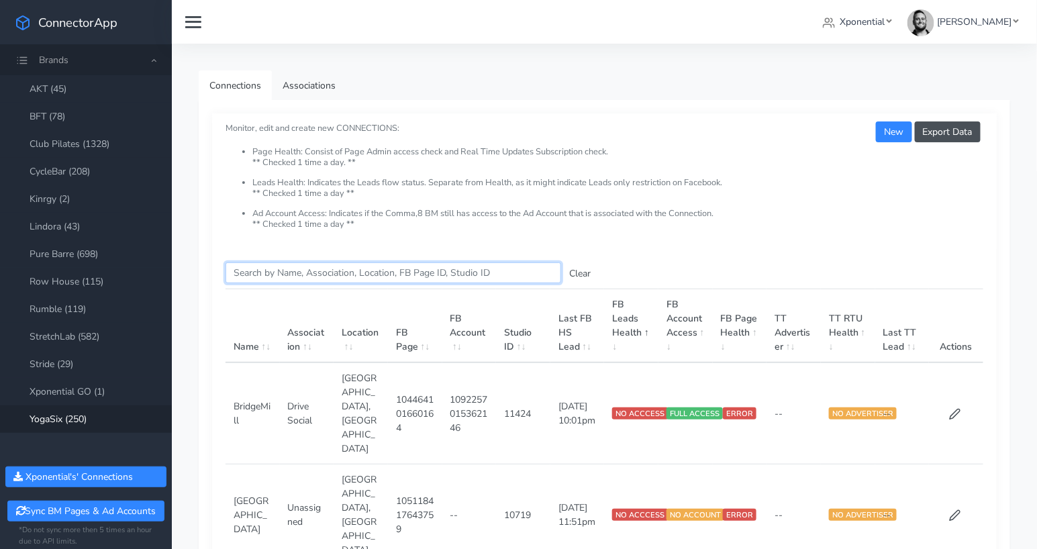 This screenshot has width=1037, height=549. I want to click on li: Leads Health: Indicates the Leads flow status. Separate from Health, as it might indicate Leads o..., so click(617, 193).